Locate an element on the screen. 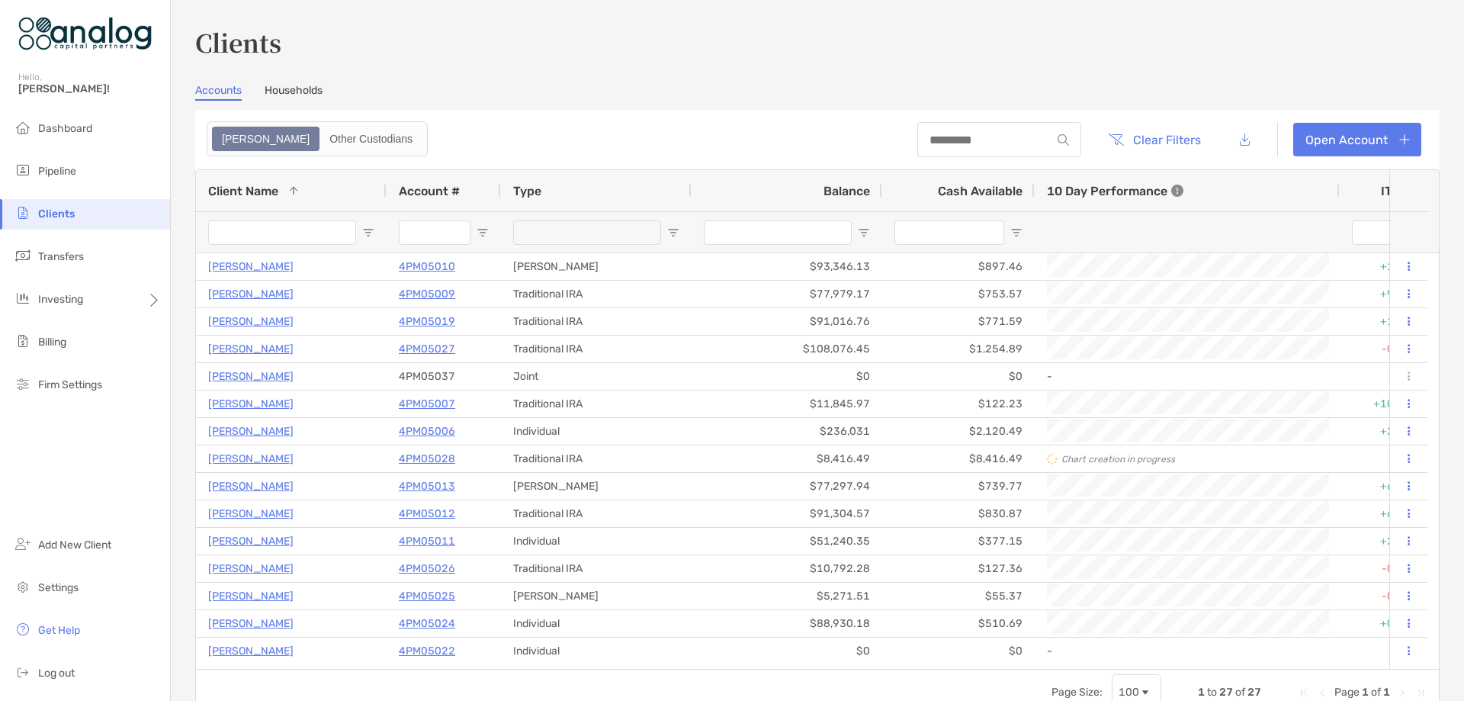 This screenshot has height=701, width=1464. div: +1.92% is located at coordinates (1385, 266).